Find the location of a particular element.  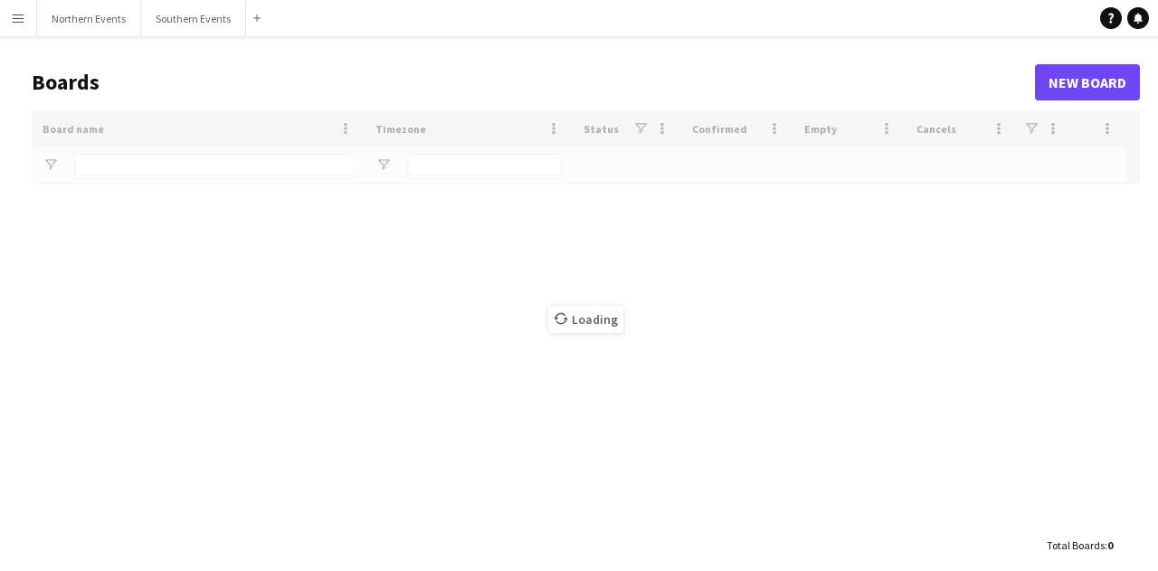

button: Northern Events is located at coordinates (89, 18).